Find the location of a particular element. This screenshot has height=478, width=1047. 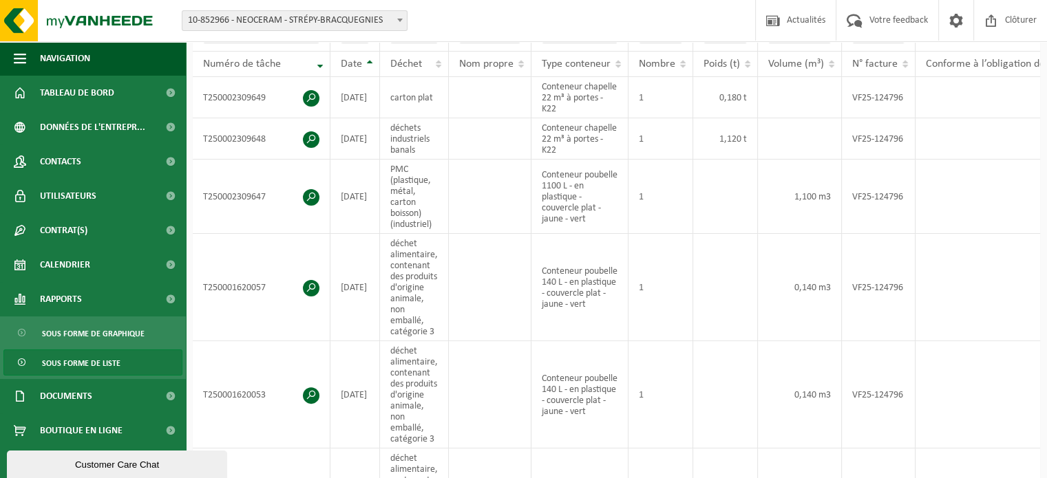

td: Conteneur poubelle 1100 L - en plastique - couvercle plat - jaune - vert is located at coordinates (580, 197).